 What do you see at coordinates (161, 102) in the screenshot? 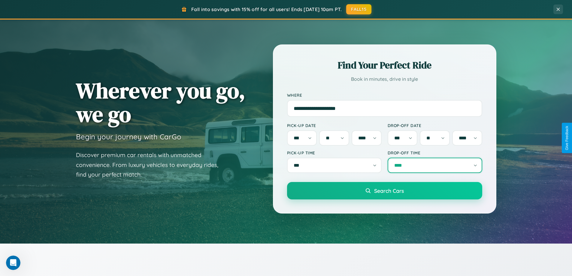
I see `h1: Wherever you go, we go` at bounding box center [161, 102].